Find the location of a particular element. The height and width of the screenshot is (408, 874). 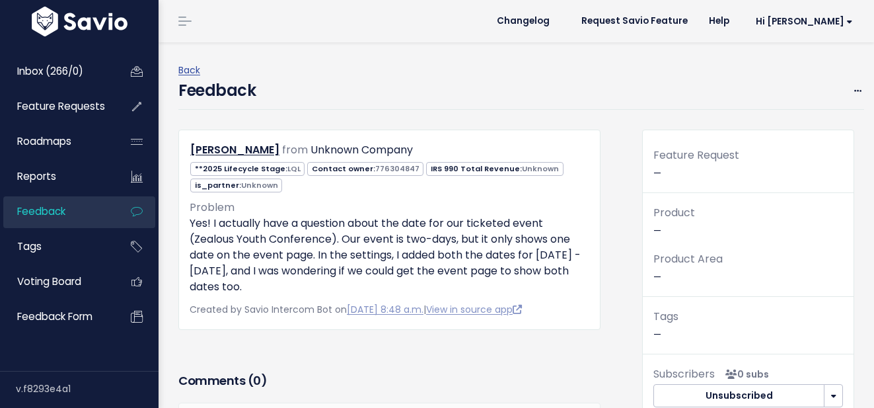

h3: Comments ( ) is located at coordinates (389, 381).